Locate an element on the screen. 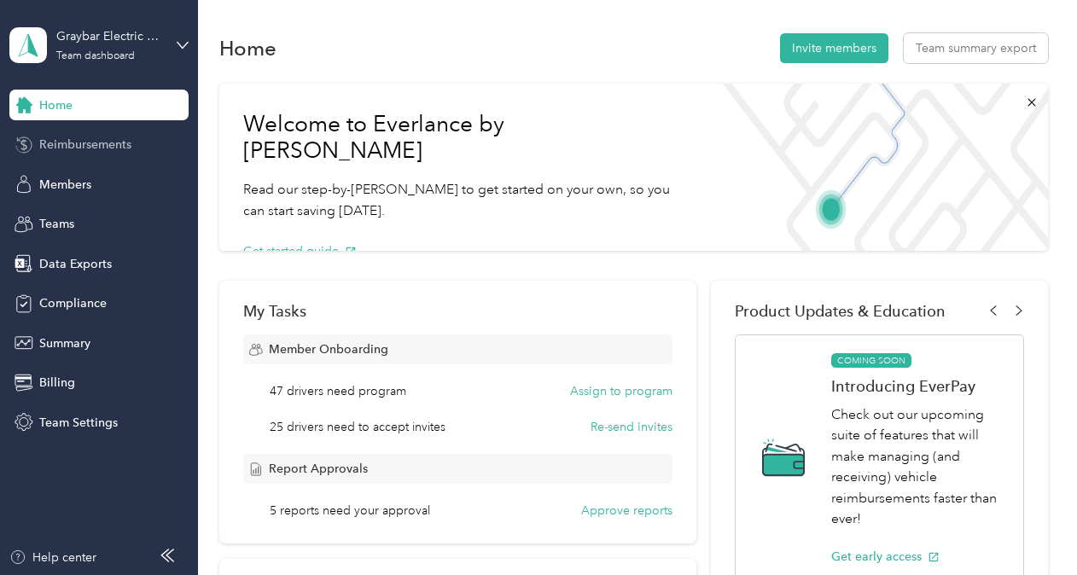 This screenshot has height=575, width=1077. span: Team Settings is located at coordinates (78, 422).